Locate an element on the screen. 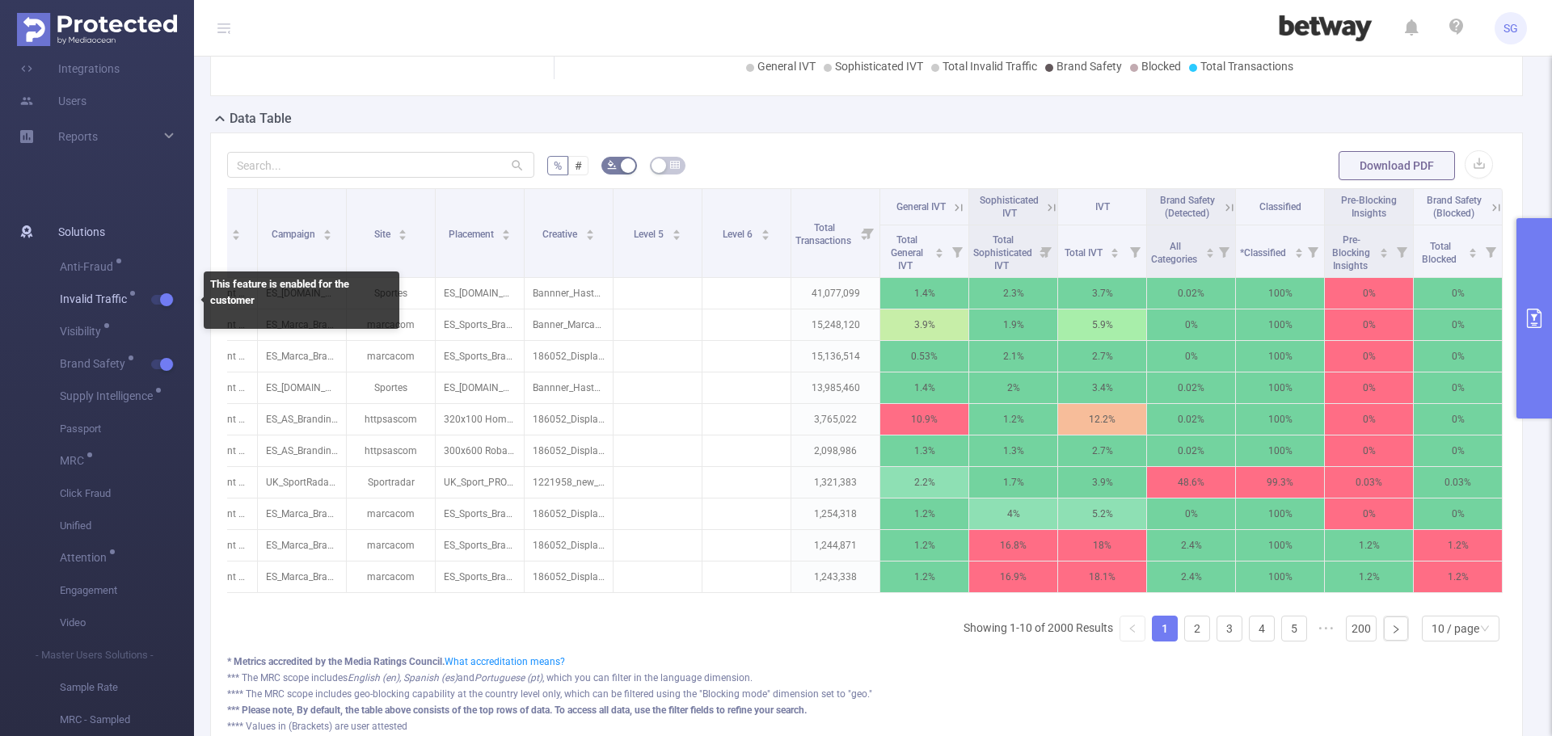 The height and width of the screenshot is (736, 1552). span: Supply Intelligence is located at coordinates (109, 396).